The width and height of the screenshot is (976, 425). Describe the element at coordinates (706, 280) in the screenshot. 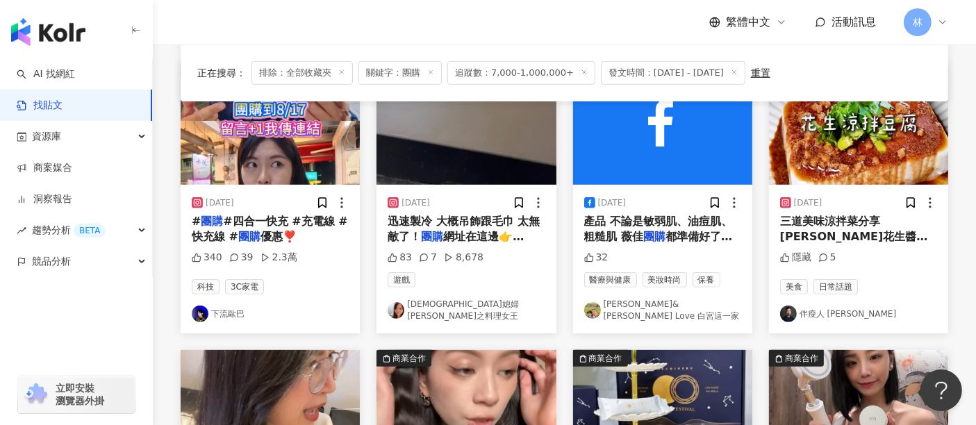

I see `span: 保養` at that location.